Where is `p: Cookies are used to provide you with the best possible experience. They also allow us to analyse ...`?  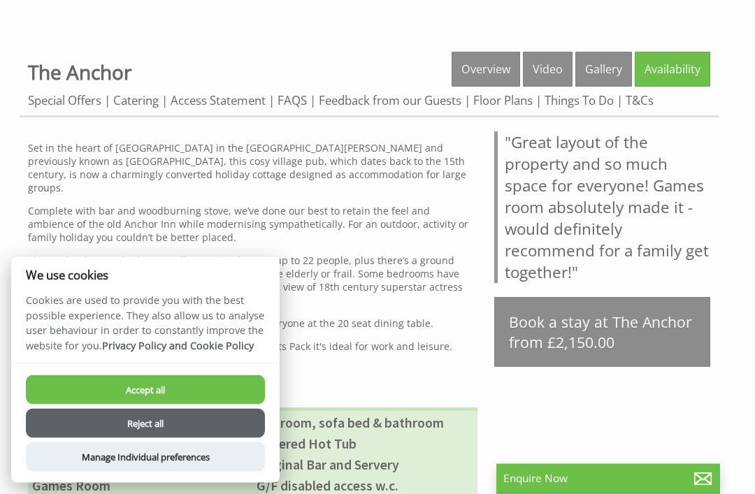 p: Cookies are used to provide you with the best possible experience. They also allow us to analyse ... is located at coordinates (145, 328).